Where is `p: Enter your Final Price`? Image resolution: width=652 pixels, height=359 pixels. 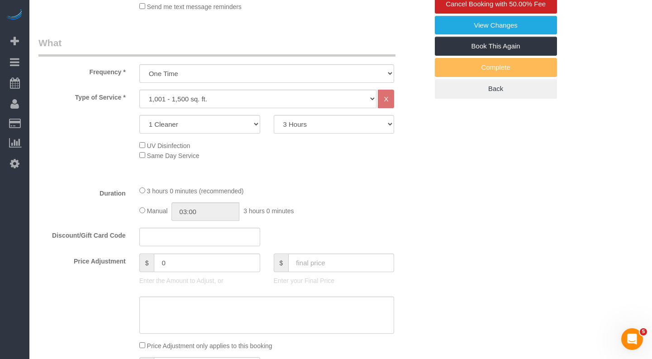 p: Enter your Final Price is located at coordinates (334, 281).